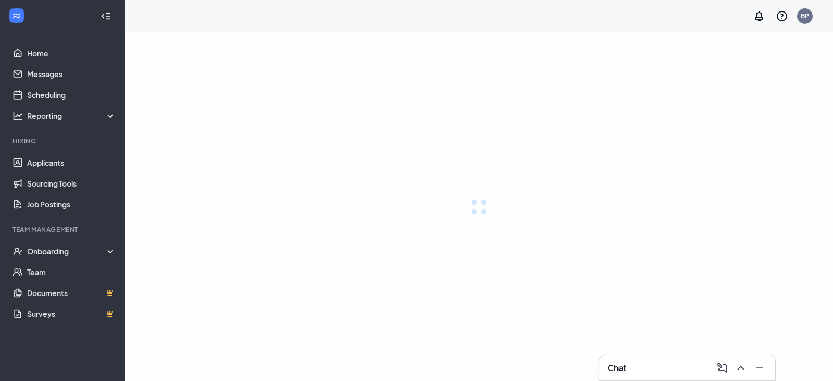 This screenshot has width=833, height=381. I want to click on h3: Chat, so click(617, 368).